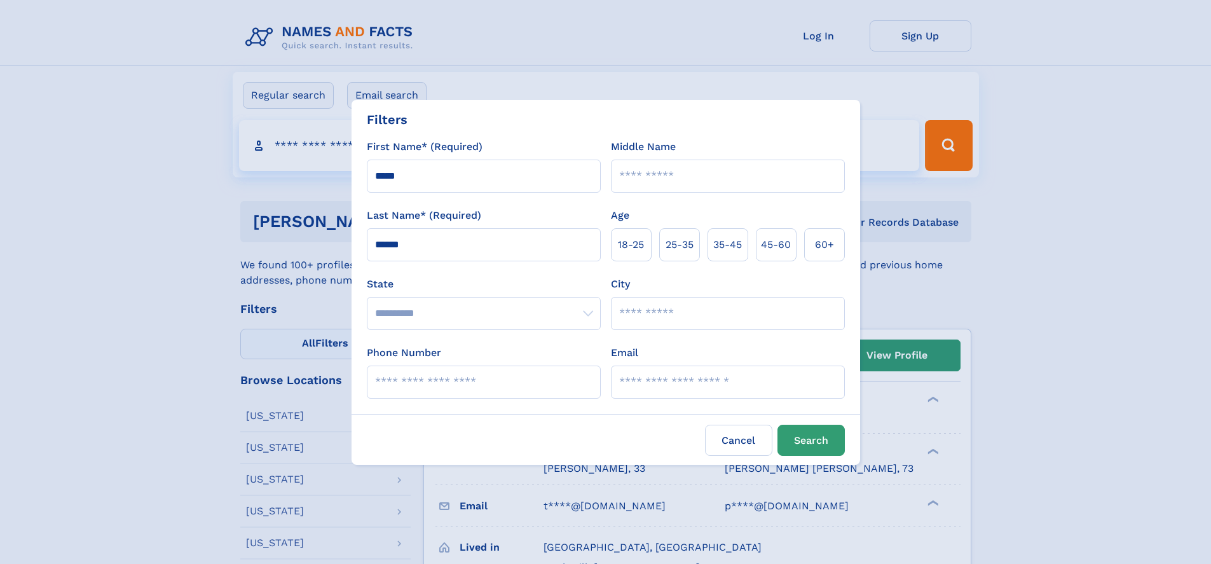 The width and height of the screenshot is (1211, 564). I want to click on span: 60+, so click(825, 245).